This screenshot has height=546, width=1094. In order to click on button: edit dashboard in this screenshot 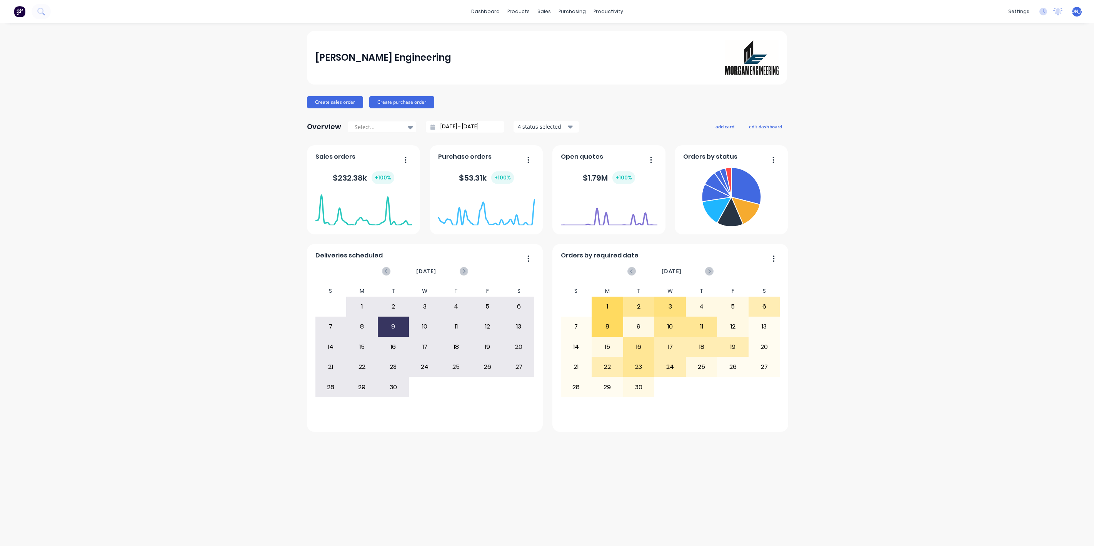, I will do `click(765, 127)`.